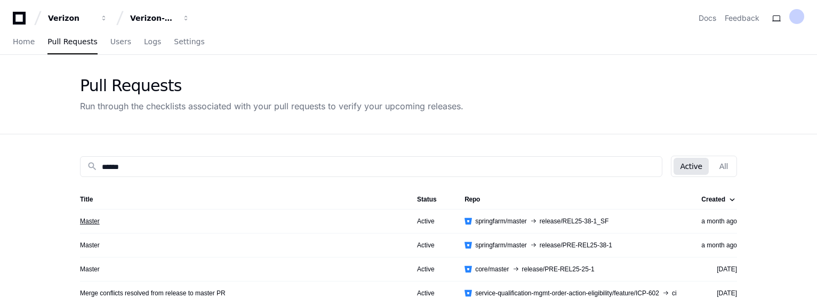 This screenshot has width=817, height=298. I want to click on span: Pull Requests, so click(72, 42).